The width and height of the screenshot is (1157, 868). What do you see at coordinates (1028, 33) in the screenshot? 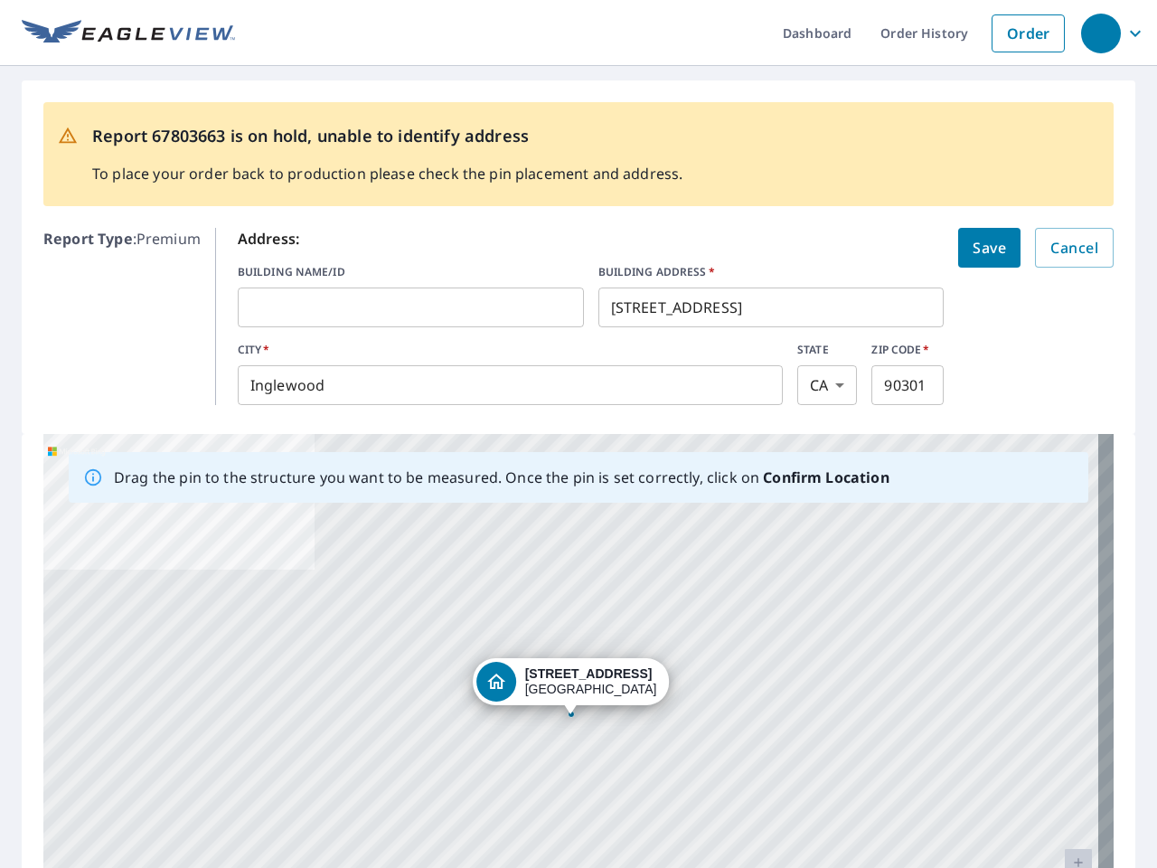
I see `a: Order` at bounding box center [1028, 33].